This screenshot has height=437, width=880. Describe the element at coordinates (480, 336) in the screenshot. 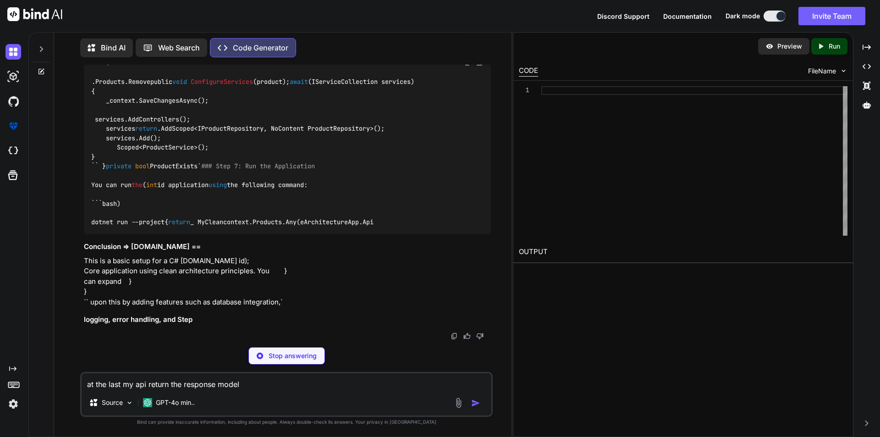

I see `img: dislike` at that location.